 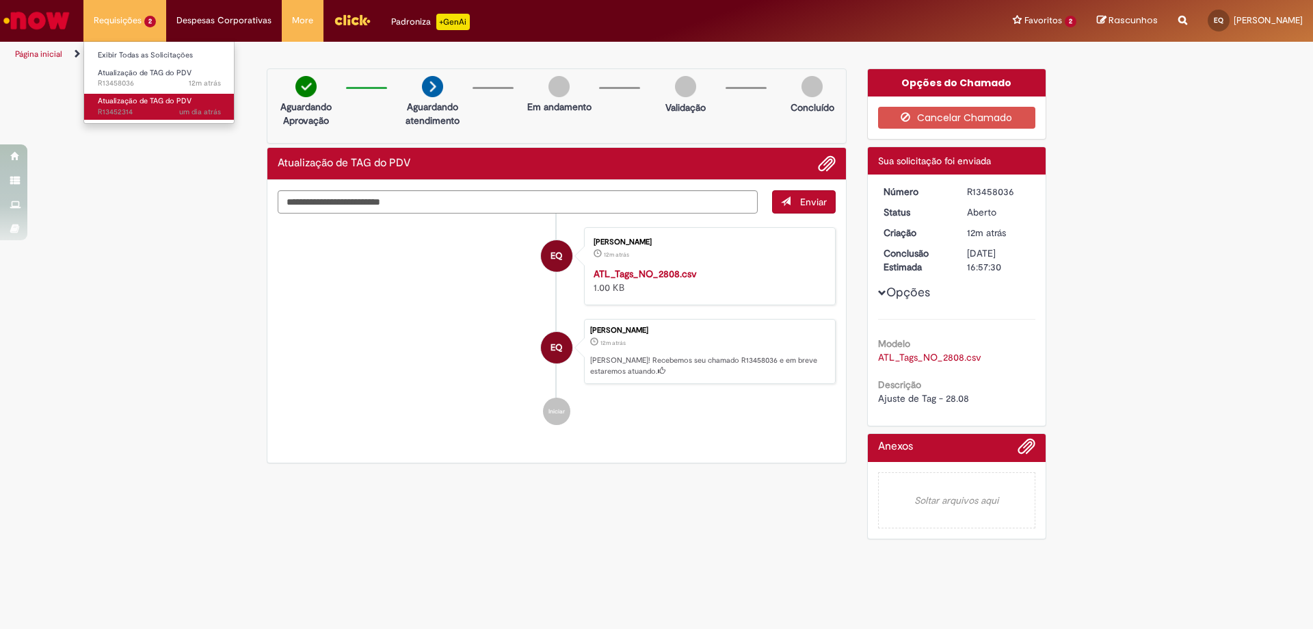 I want to click on time: 28/08/2025 13:57:28, so click(x=205, y=83).